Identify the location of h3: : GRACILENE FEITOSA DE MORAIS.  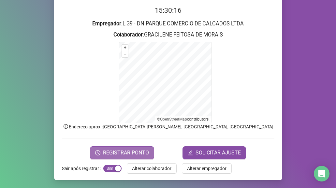
(168, 35).